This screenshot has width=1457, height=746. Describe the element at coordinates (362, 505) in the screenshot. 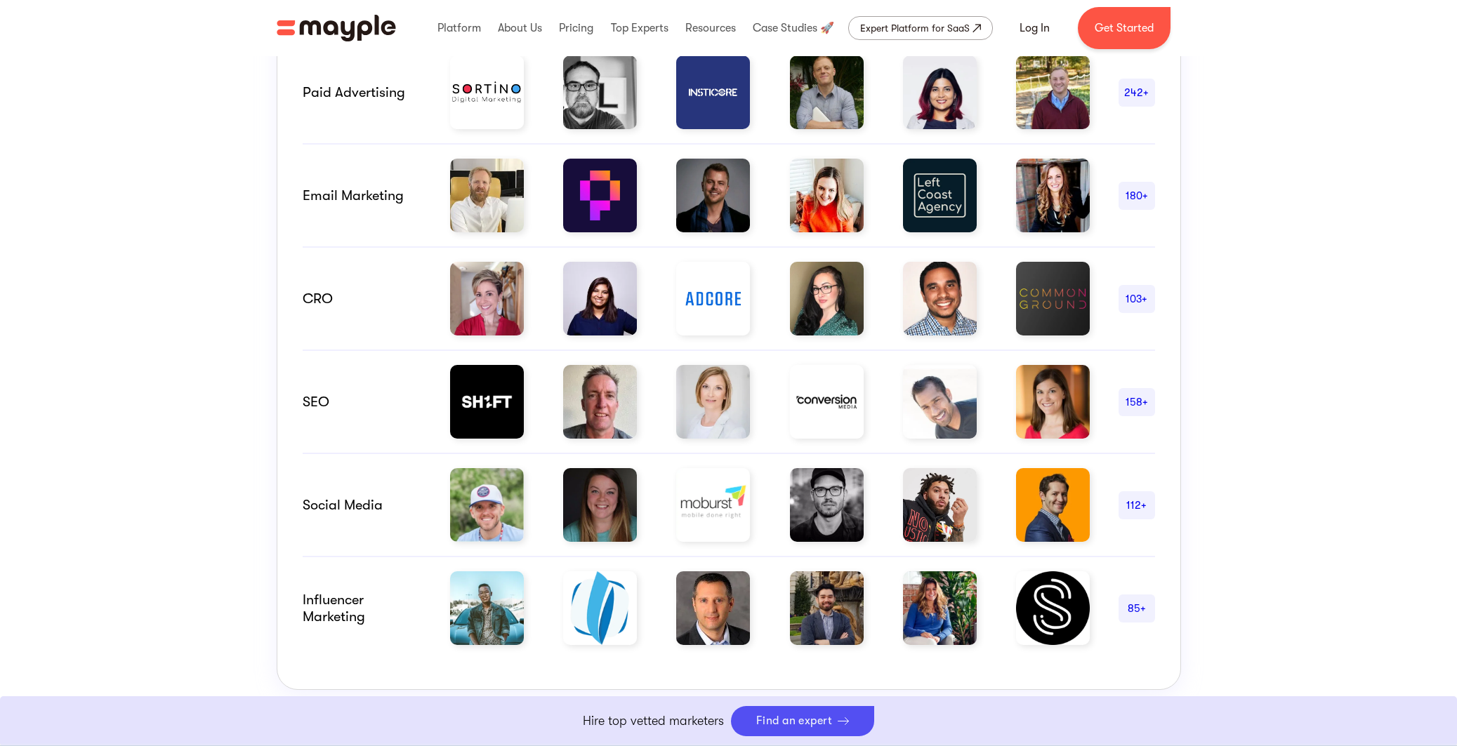

I see `div: Social Media` at that location.